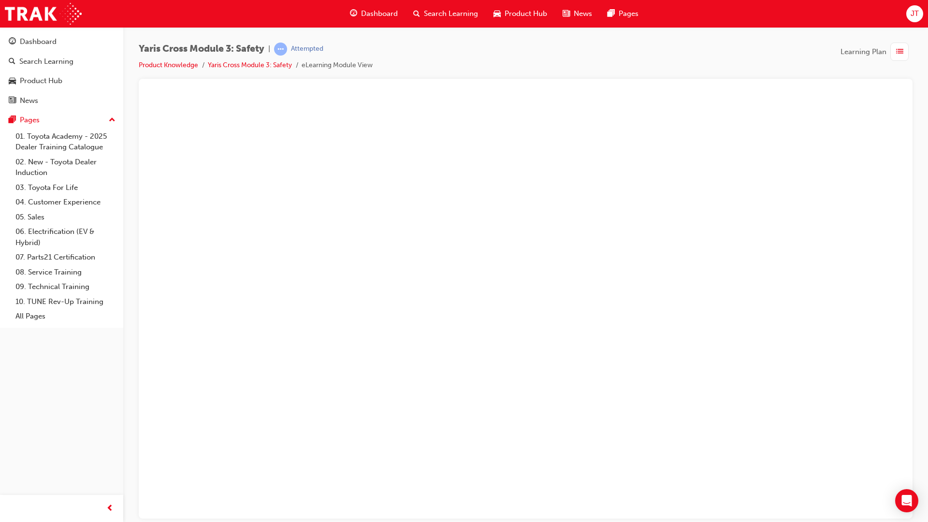 Image resolution: width=928 pixels, height=522 pixels. I want to click on div: Open Intercom Messenger, so click(907, 501).